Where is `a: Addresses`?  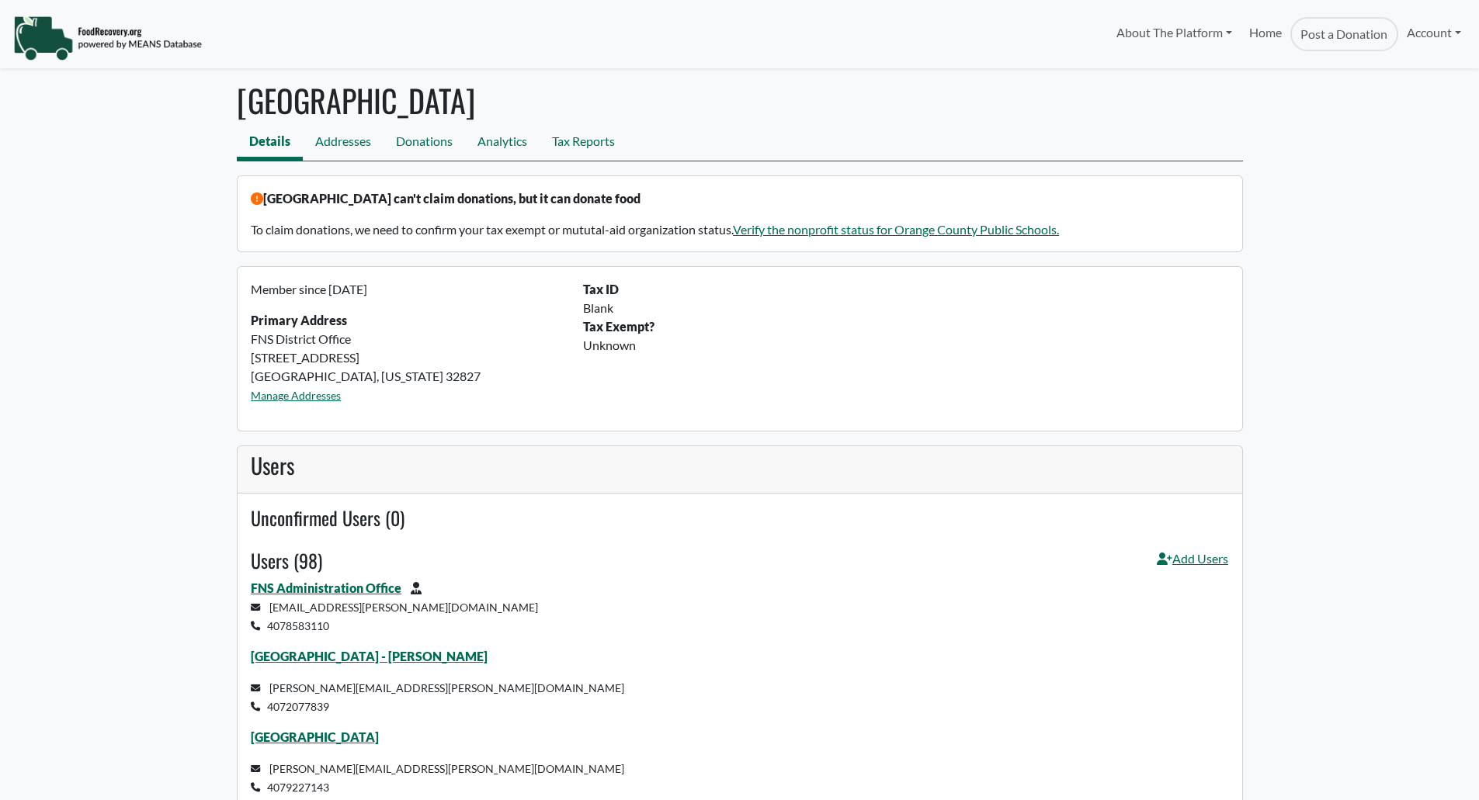
a: Addresses is located at coordinates (343, 143).